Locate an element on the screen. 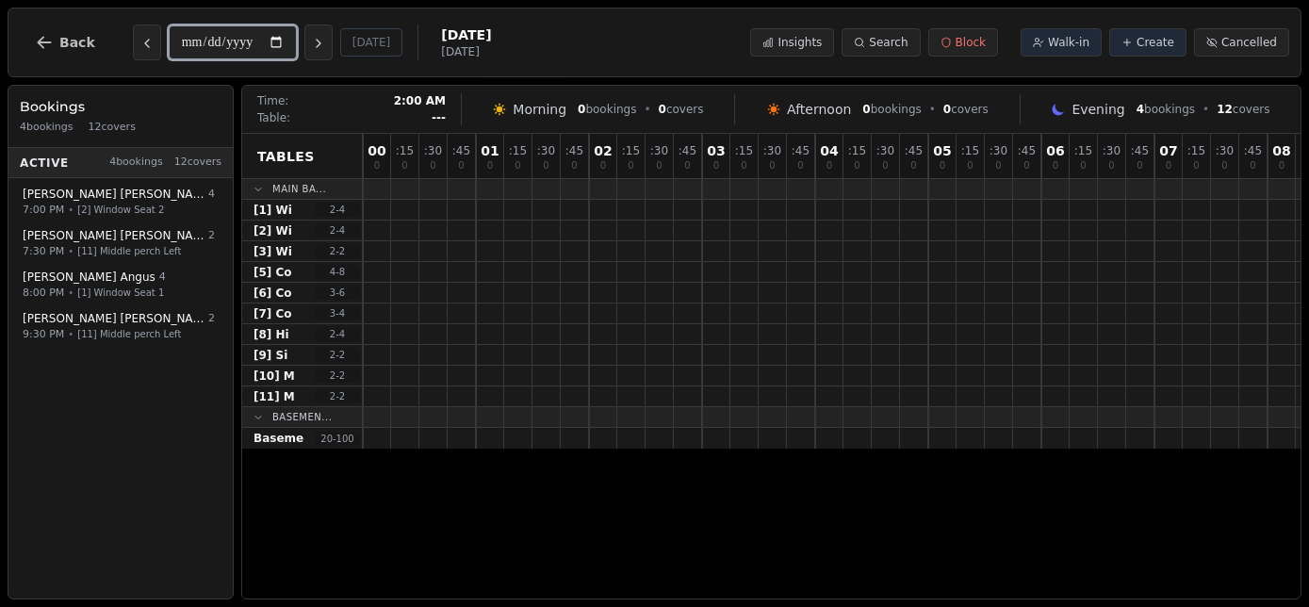 This screenshot has height=607, width=1309. span: [10] M is located at coordinates (274, 376).